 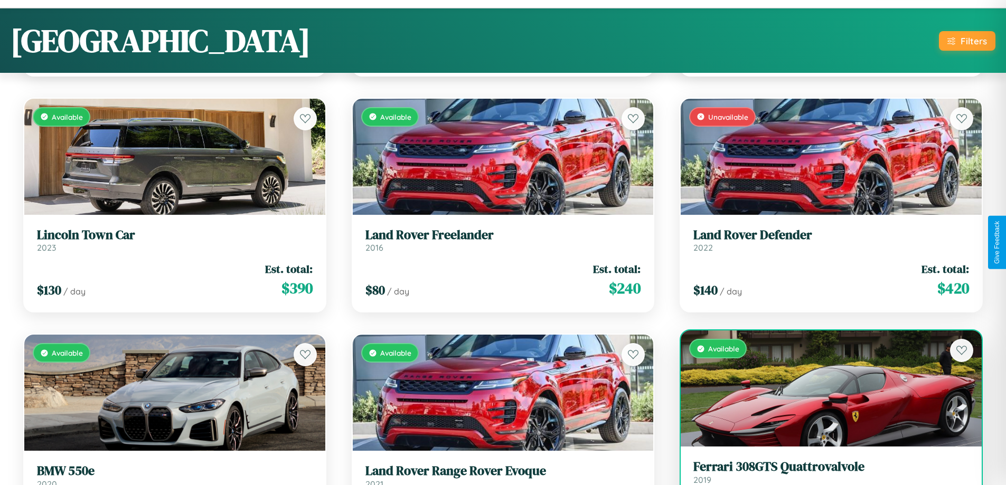 What do you see at coordinates (831, 467) in the screenshot?
I see `h3: Ferrari 308GTS Quattrovalvole` at bounding box center [831, 467].